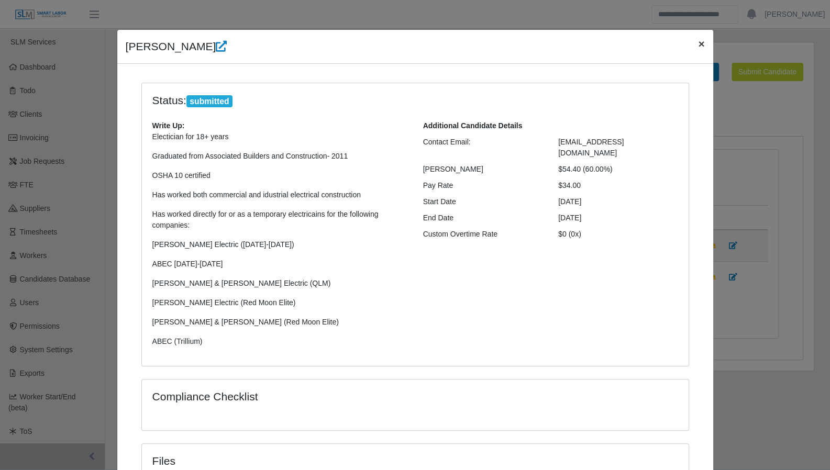 The height and width of the screenshot is (470, 830). What do you see at coordinates (618, 169) in the screenshot?
I see `div: $54.40 (60.00%)` at bounding box center [618, 169].